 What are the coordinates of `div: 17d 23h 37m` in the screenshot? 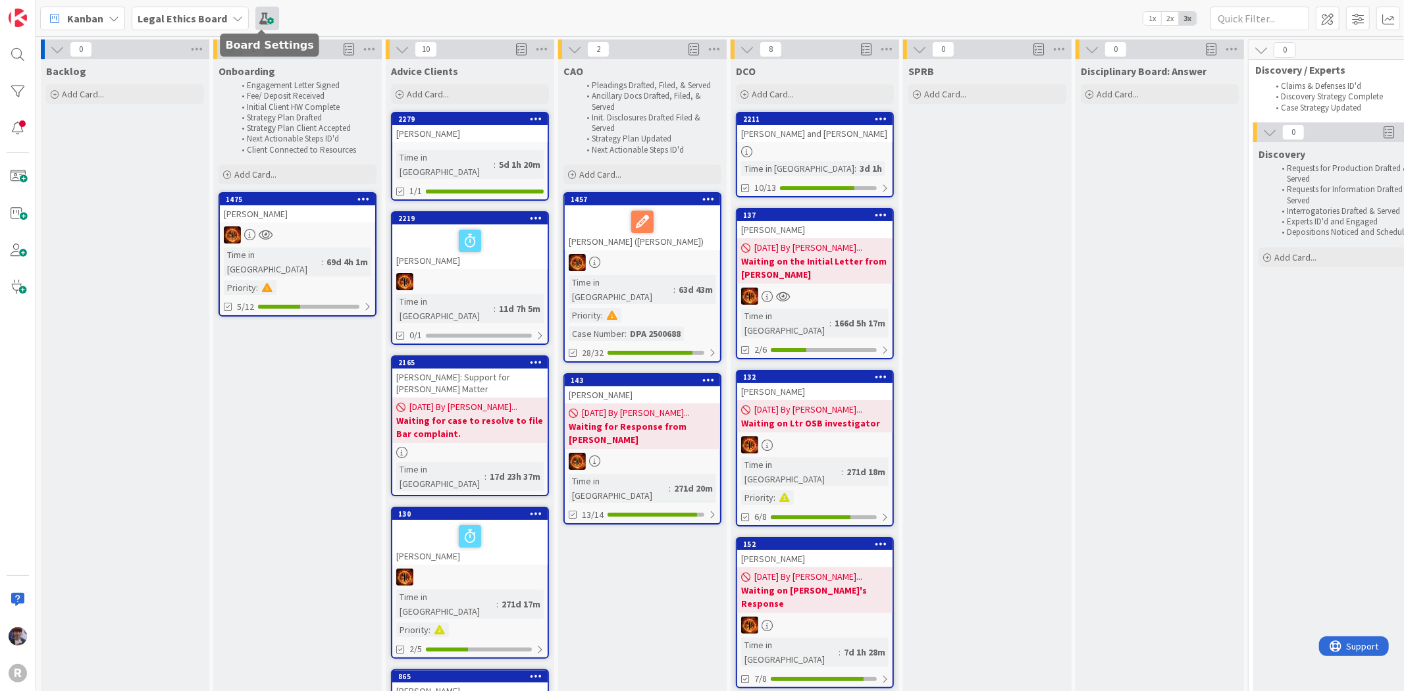 It's located at (515, 476).